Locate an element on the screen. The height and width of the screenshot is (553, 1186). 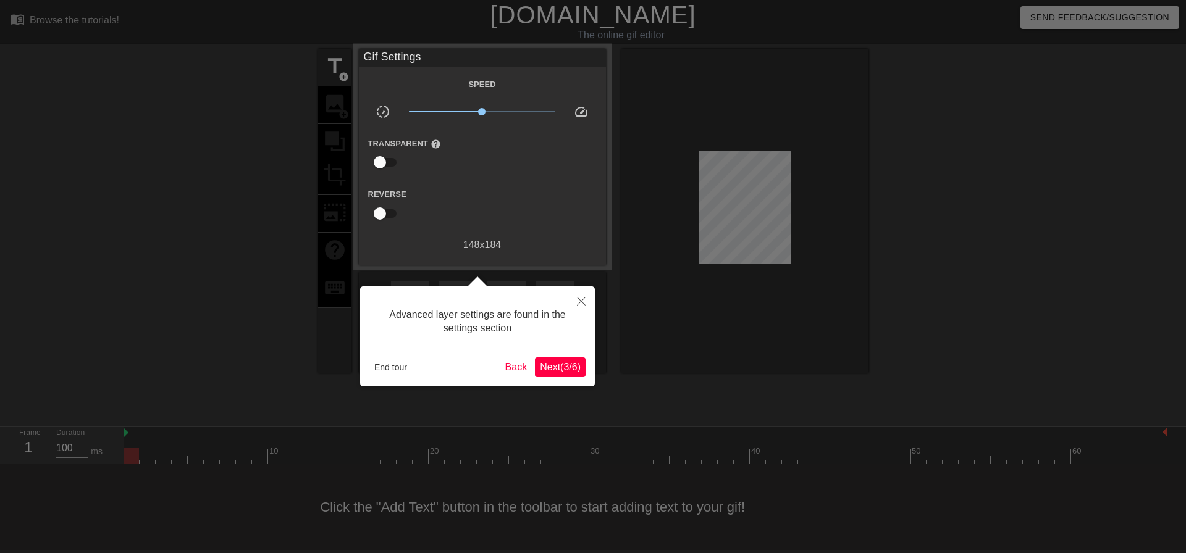
div: Advanced layer settings are found in the settings section is located at coordinates (477, 322).